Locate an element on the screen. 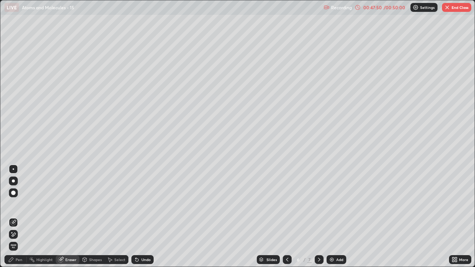 This screenshot has width=475, height=267. div: More is located at coordinates (463, 260).